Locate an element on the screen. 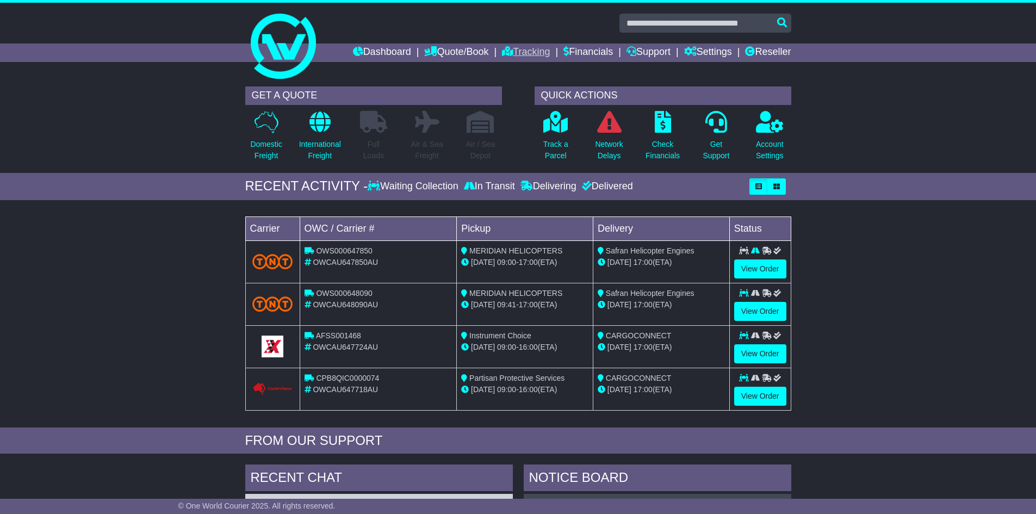  span: OWS000647850 is located at coordinates (344, 251).